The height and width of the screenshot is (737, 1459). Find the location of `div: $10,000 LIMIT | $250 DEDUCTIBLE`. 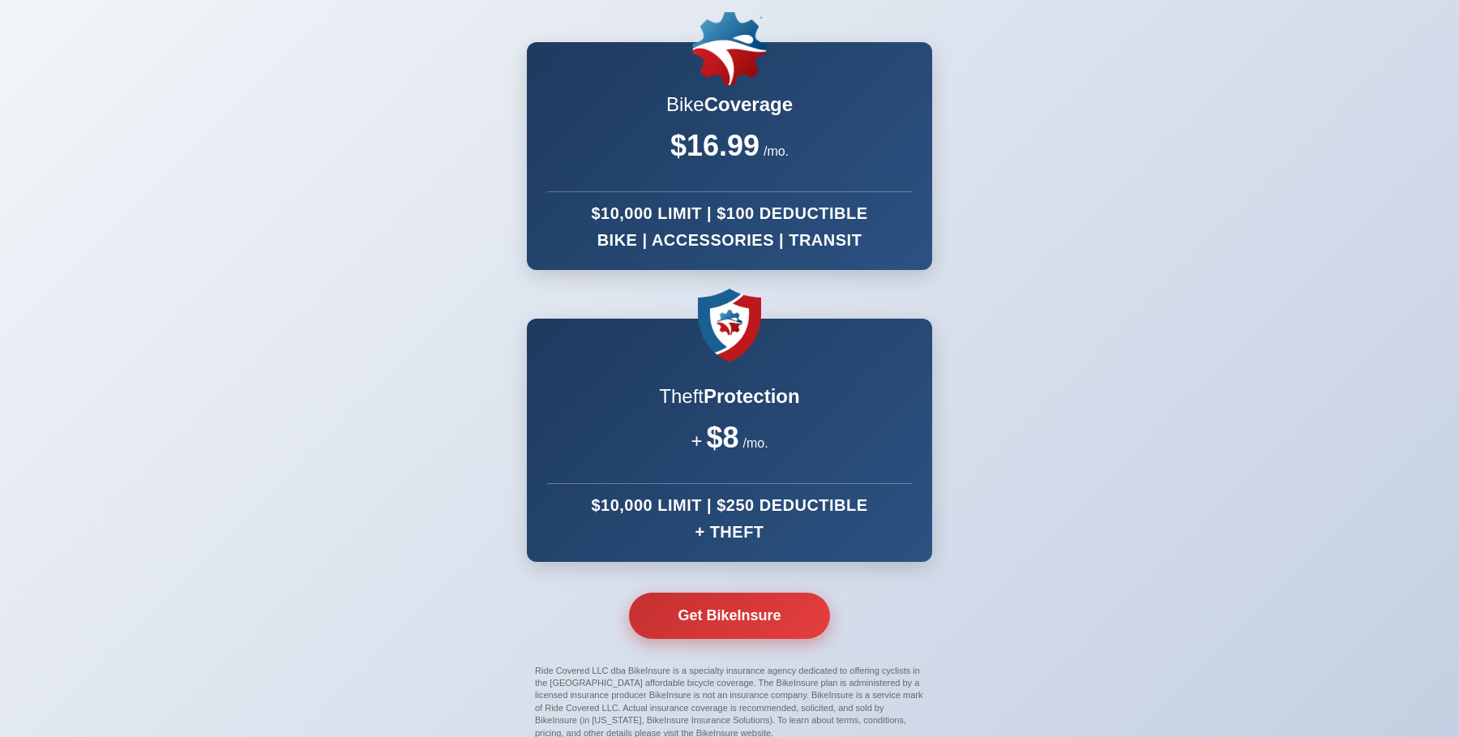

div: $10,000 LIMIT | $250 DEDUCTIBLE is located at coordinates (730, 505).